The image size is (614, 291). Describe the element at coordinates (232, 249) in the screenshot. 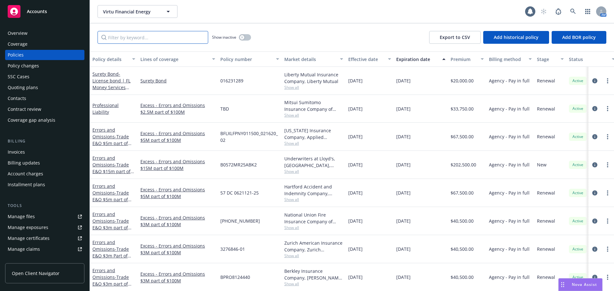

I see `span: 3276846-01` at that location.